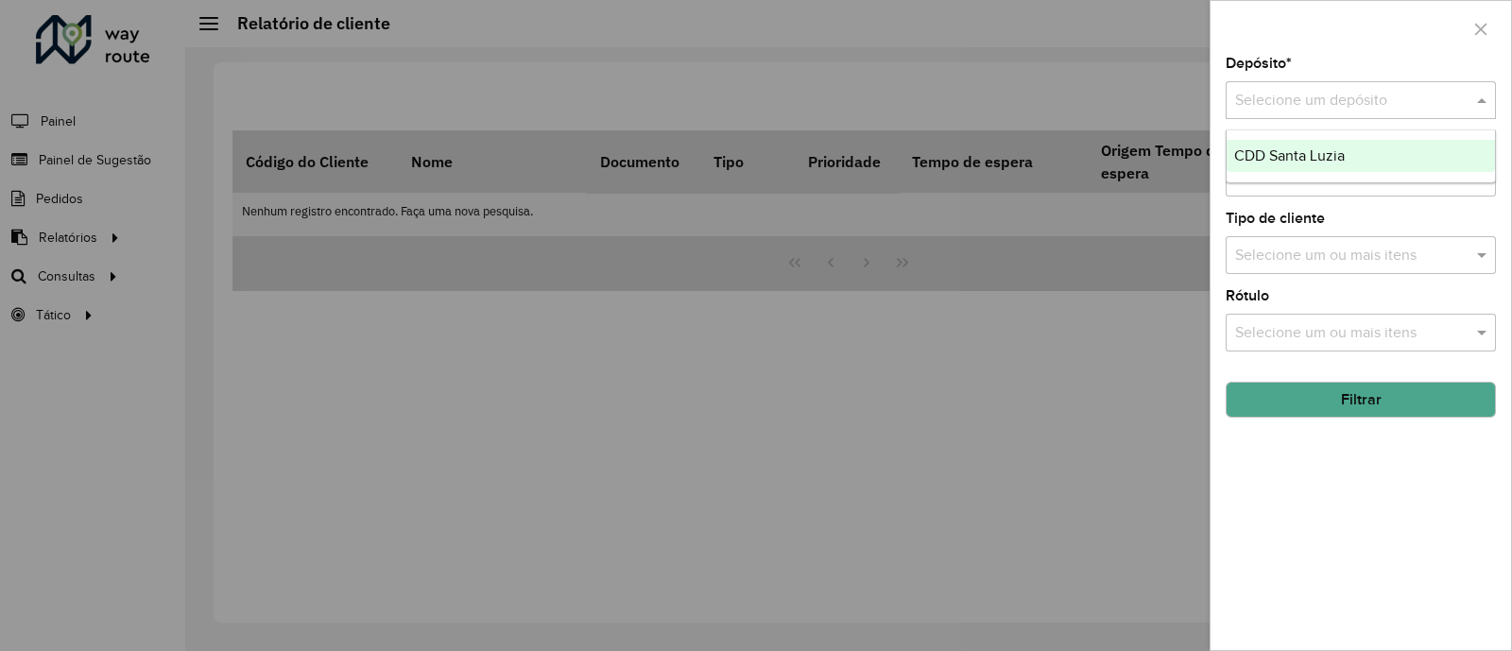  I want to click on span: CDD Santa Luzia, so click(1289, 155).